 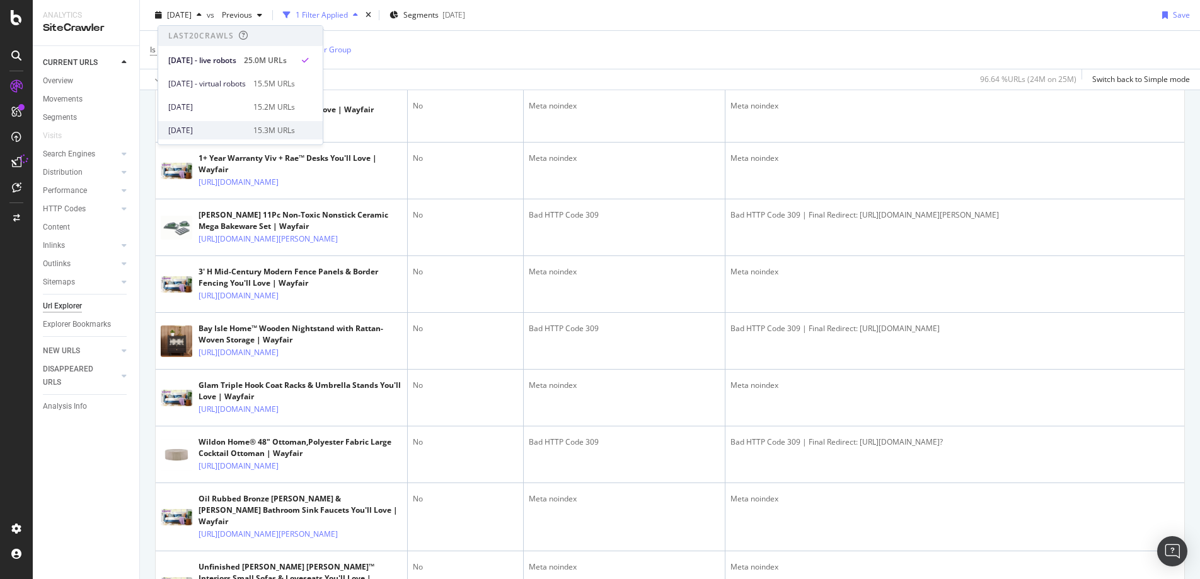 What do you see at coordinates (64, 209) in the screenshot?
I see `div: HTTP Codes` at bounding box center [64, 209].